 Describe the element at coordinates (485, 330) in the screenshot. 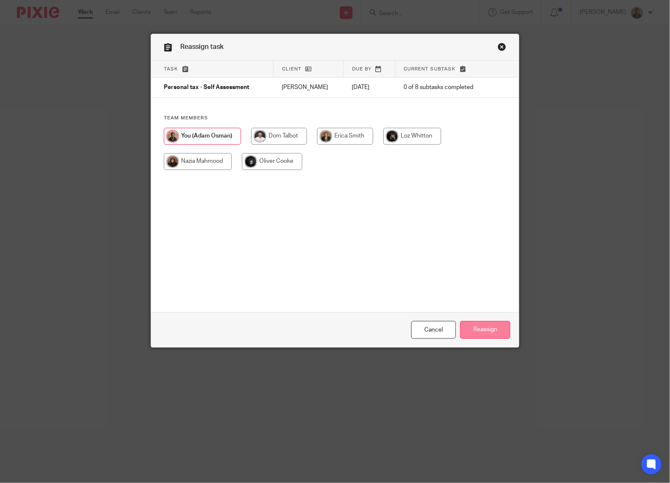

I see `input: Reassign` at that location.